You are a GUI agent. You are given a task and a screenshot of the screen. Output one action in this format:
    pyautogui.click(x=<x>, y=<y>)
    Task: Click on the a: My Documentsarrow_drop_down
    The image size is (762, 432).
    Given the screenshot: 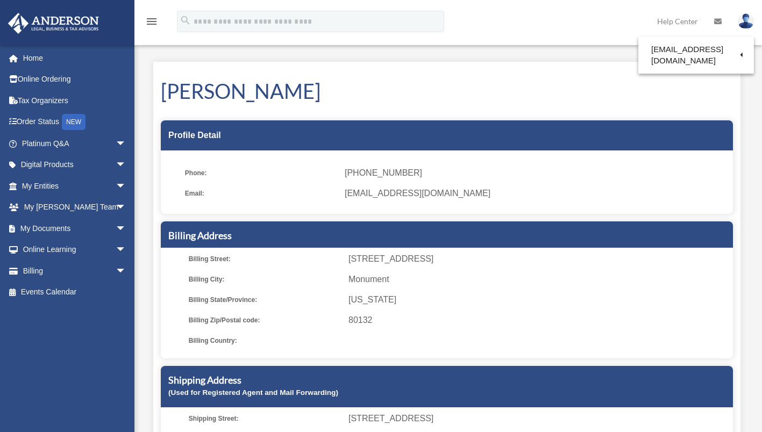 What is the action you would take?
    pyautogui.click(x=75, y=229)
    